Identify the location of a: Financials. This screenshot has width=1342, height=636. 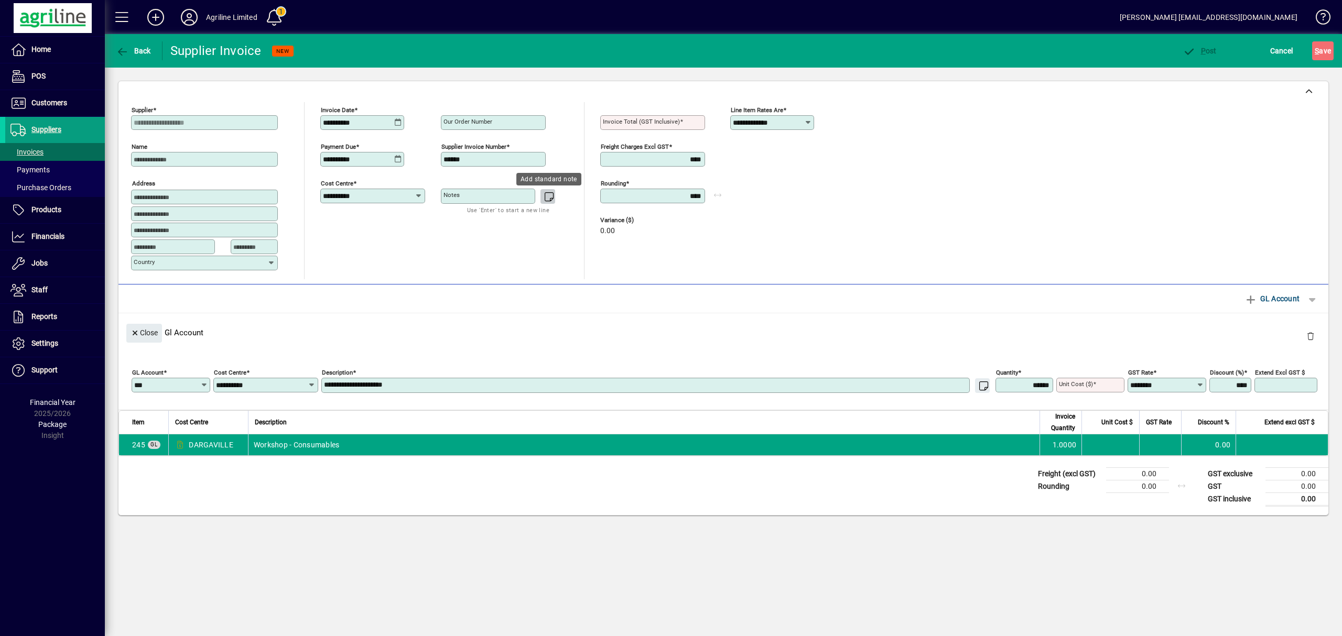
(55, 237).